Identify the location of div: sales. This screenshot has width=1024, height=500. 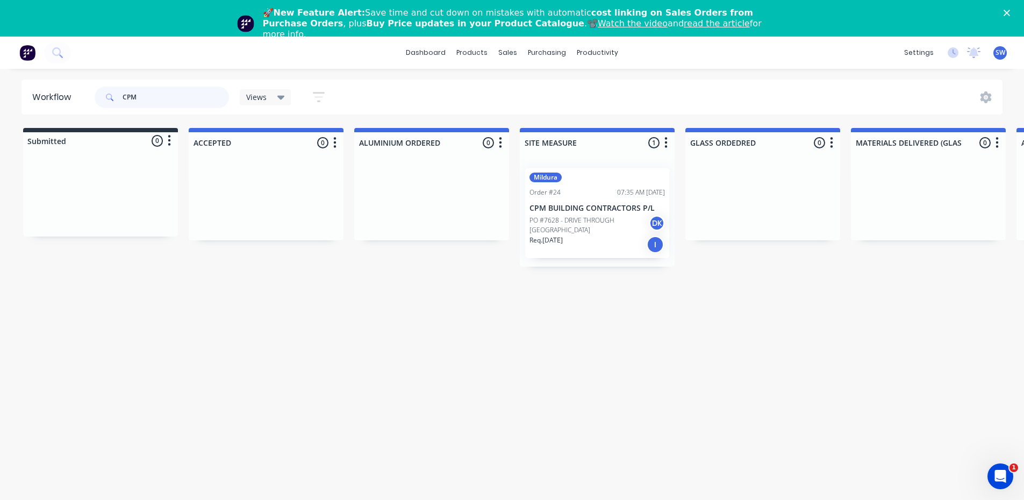
(507, 53).